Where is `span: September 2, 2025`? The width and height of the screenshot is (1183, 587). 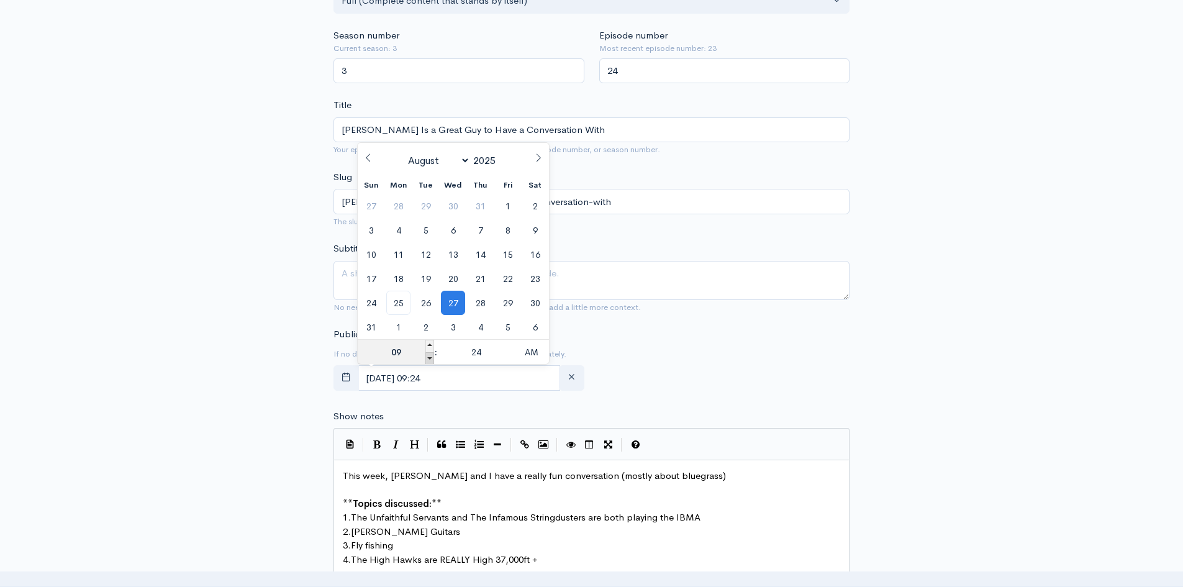
span: September 2, 2025 is located at coordinates (425, 327).